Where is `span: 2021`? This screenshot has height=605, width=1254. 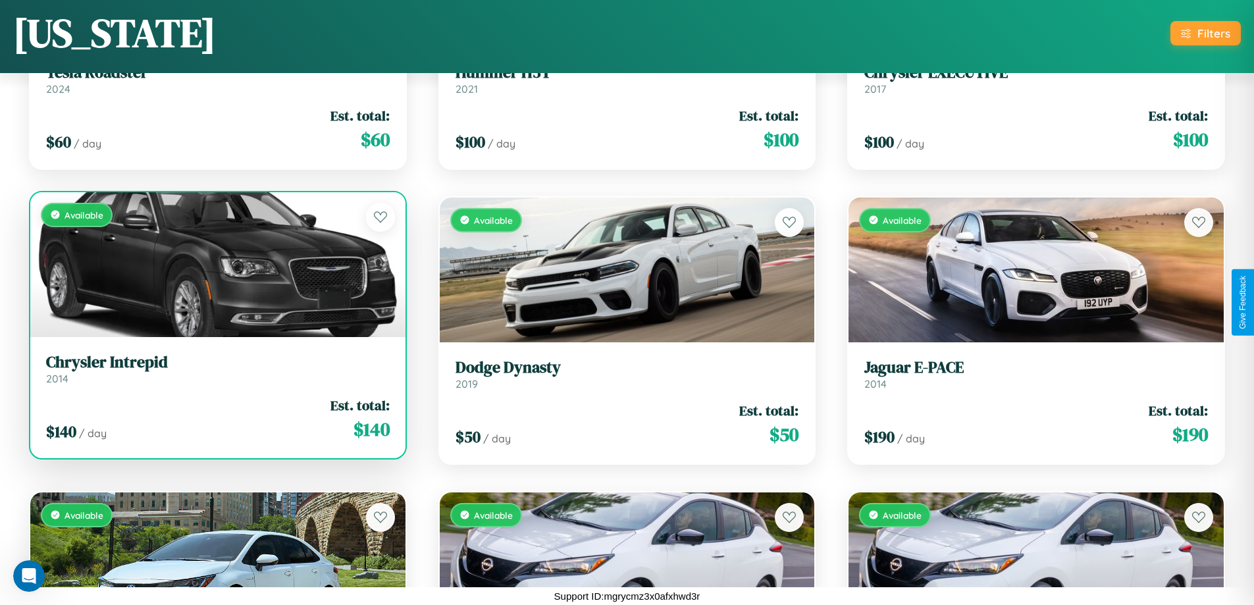 span: 2021 is located at coordinates (467, 89).